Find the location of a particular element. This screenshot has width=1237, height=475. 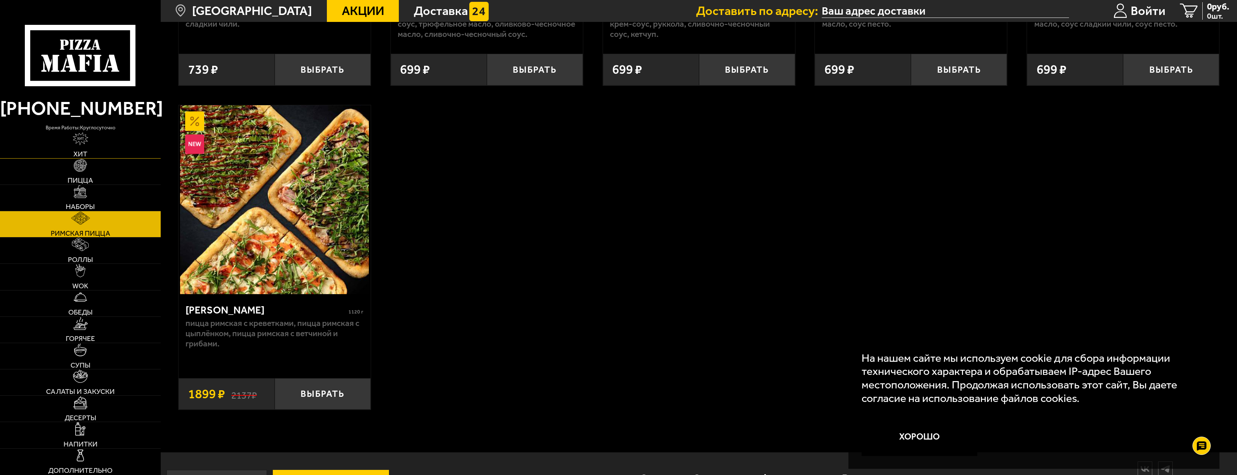

span: Салаты и закуски is located at coordinates (80, 392).